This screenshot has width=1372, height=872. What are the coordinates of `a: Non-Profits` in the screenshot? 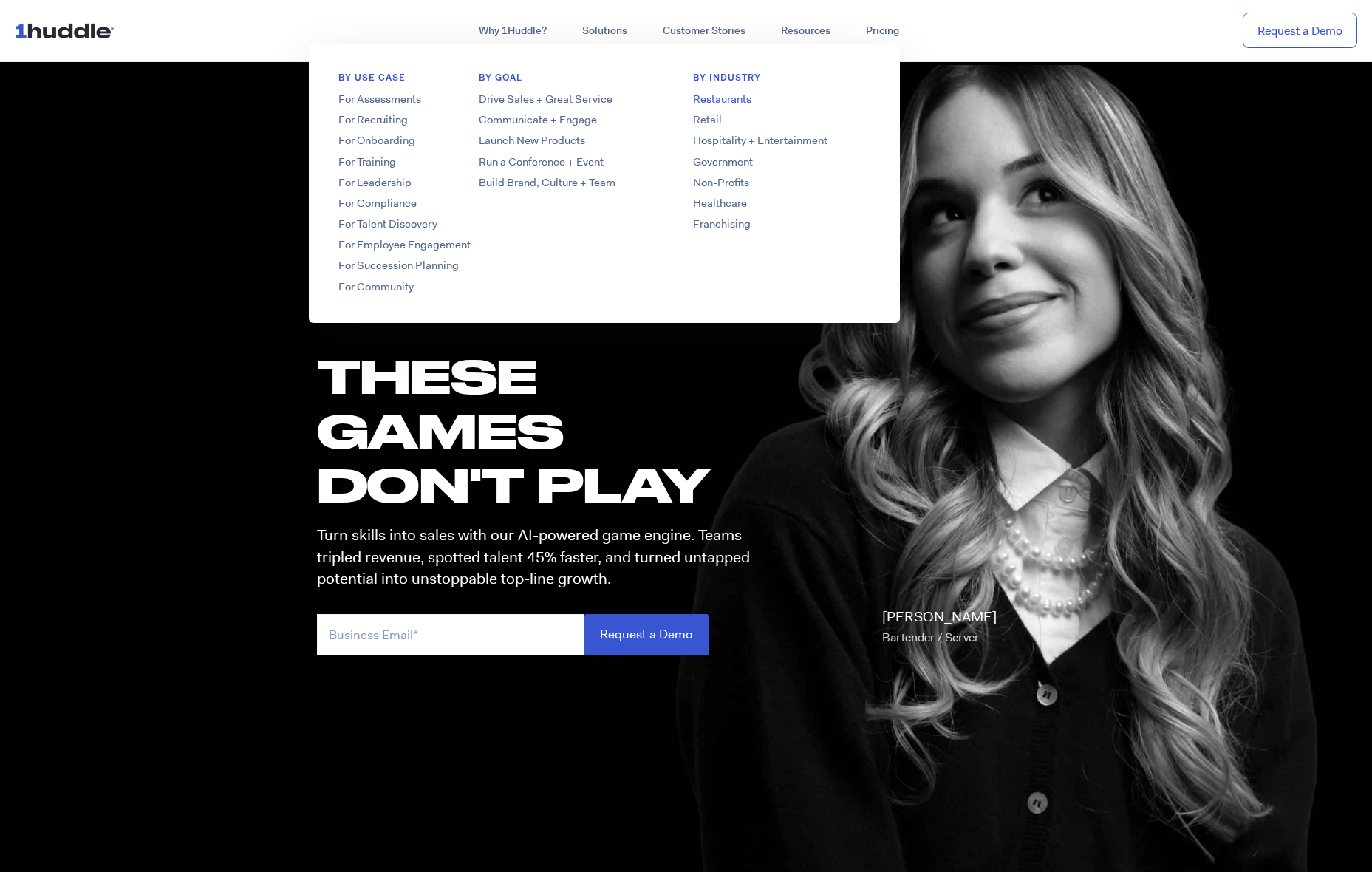 It's located at (782, 183).